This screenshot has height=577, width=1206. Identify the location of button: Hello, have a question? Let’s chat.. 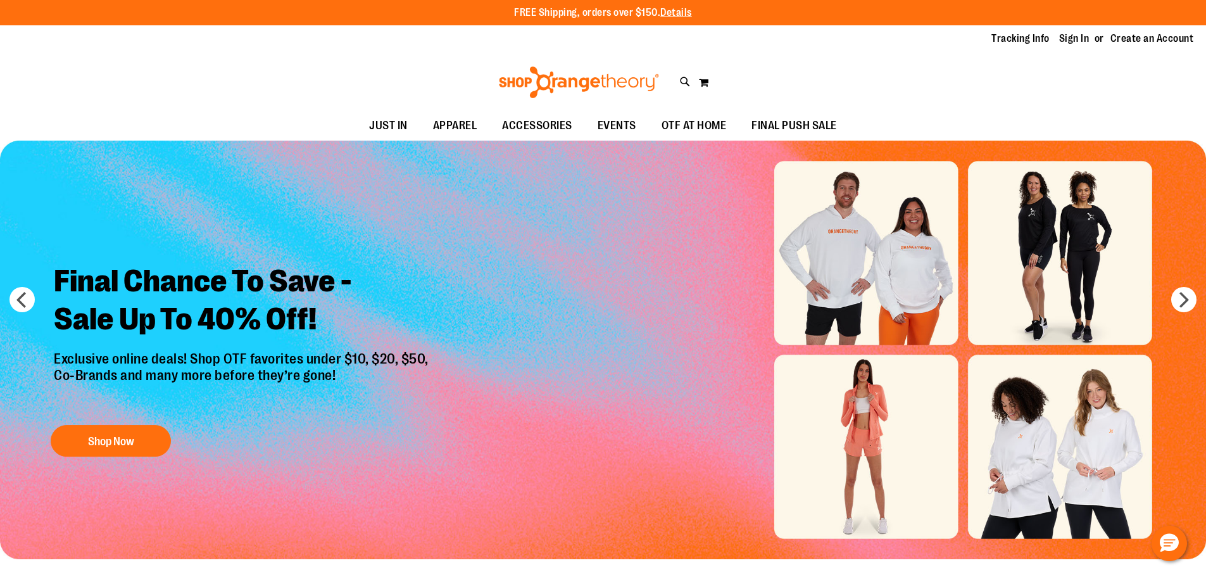
(1169, 543).